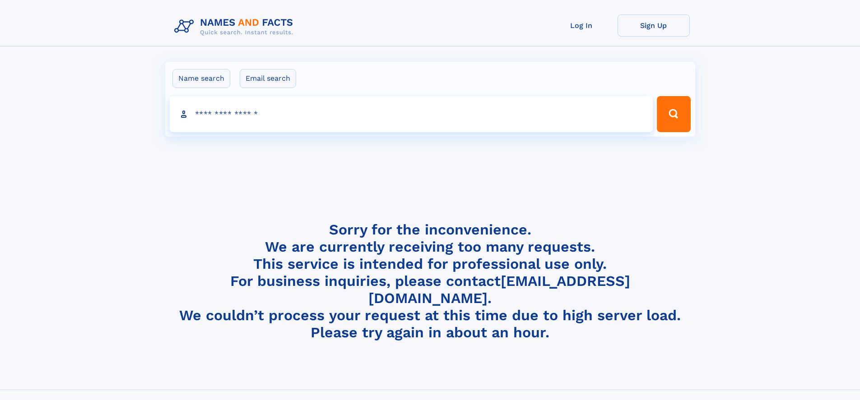  I want to click on input: search input, so click(411, 114).